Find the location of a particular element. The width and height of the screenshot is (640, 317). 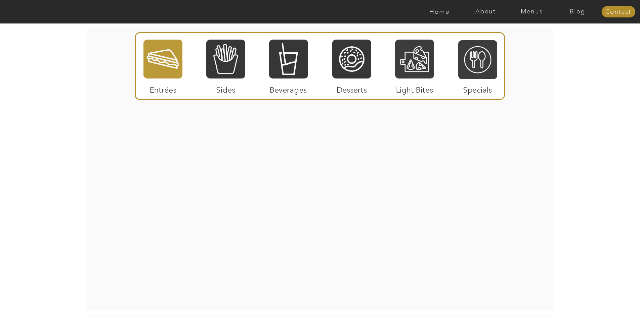

p: Light Bites is located at coordinates (414, 88).